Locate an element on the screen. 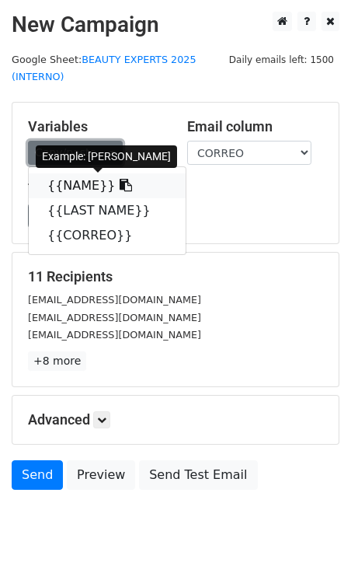 This screenshot has width=351, height=587. a: Copy/paste... is located at coordinates (75, 152).